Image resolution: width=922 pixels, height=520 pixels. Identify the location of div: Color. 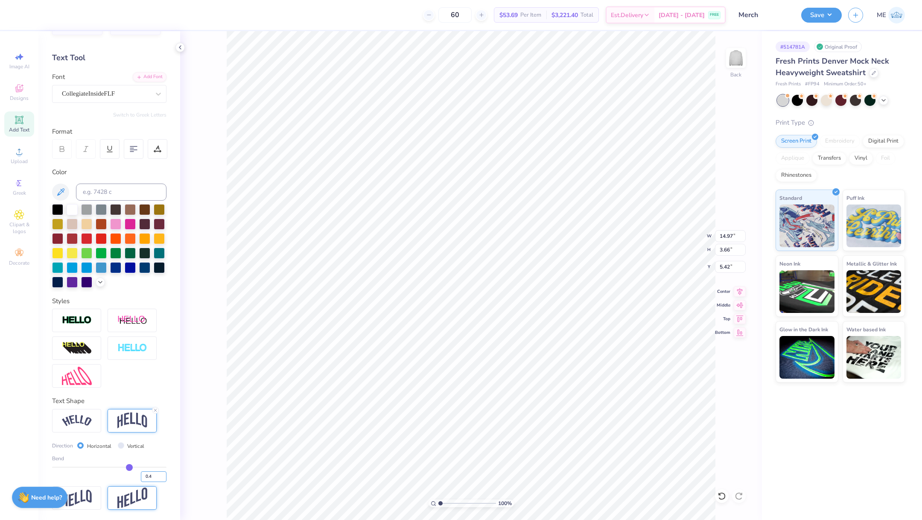
(109, 172).